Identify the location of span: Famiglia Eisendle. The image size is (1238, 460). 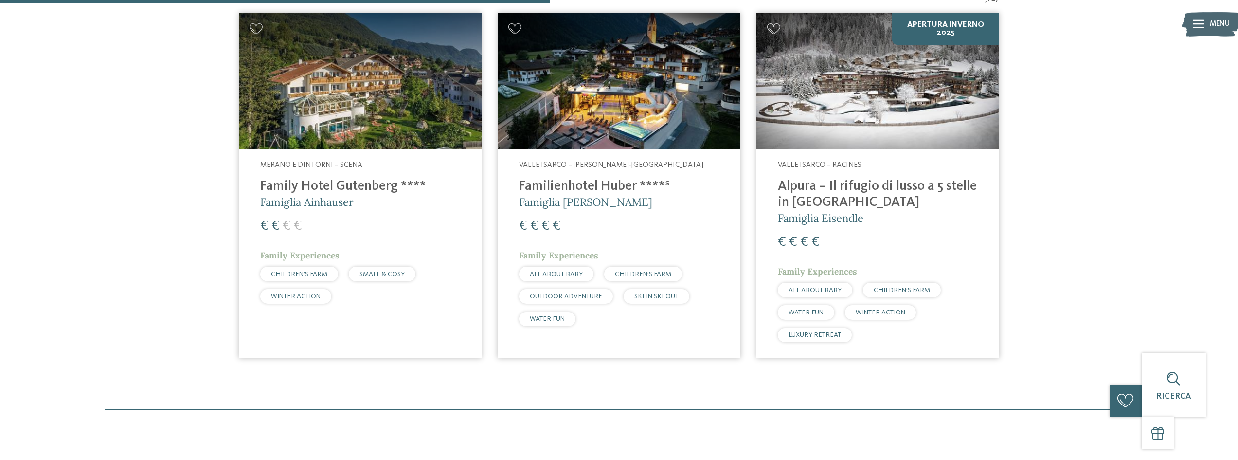
(820, 218).